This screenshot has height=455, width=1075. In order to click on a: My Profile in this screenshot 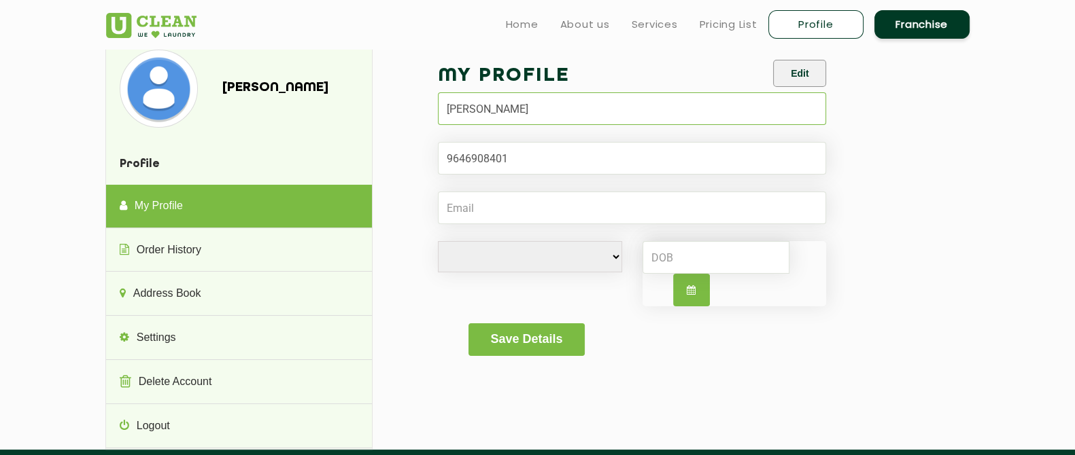, I will do `click(239, 207)`.